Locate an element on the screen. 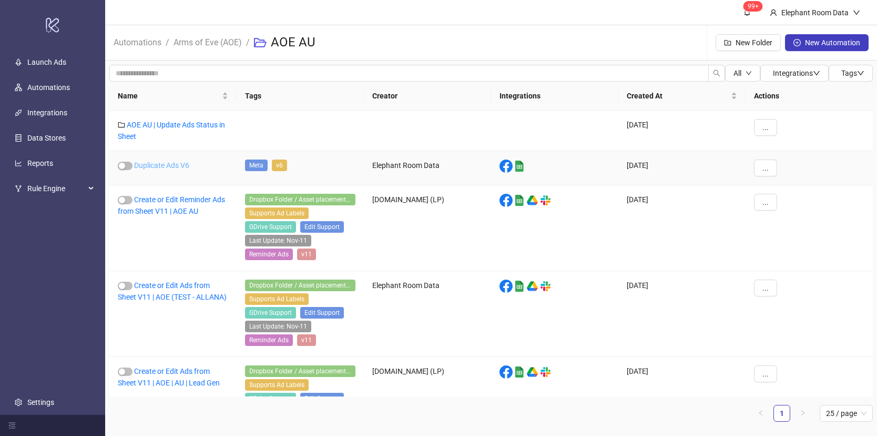 This screenshot has height=436, width=877. span: folder-add is located at coordinates (728, 43).